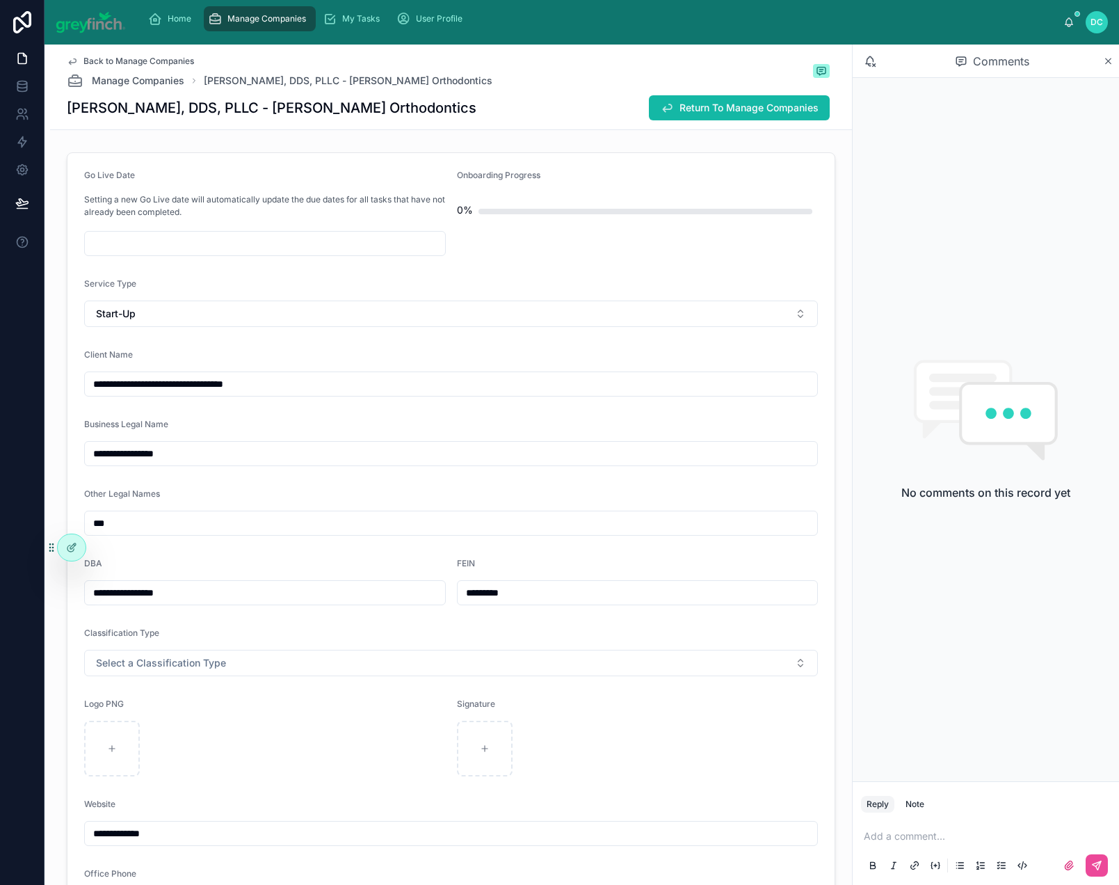  Describe the element at coordinates (265, 206) in the screenshot. I see `p: Setting a new Go Live date will automatically update the due dates for all tasks that have not al...` at that location.